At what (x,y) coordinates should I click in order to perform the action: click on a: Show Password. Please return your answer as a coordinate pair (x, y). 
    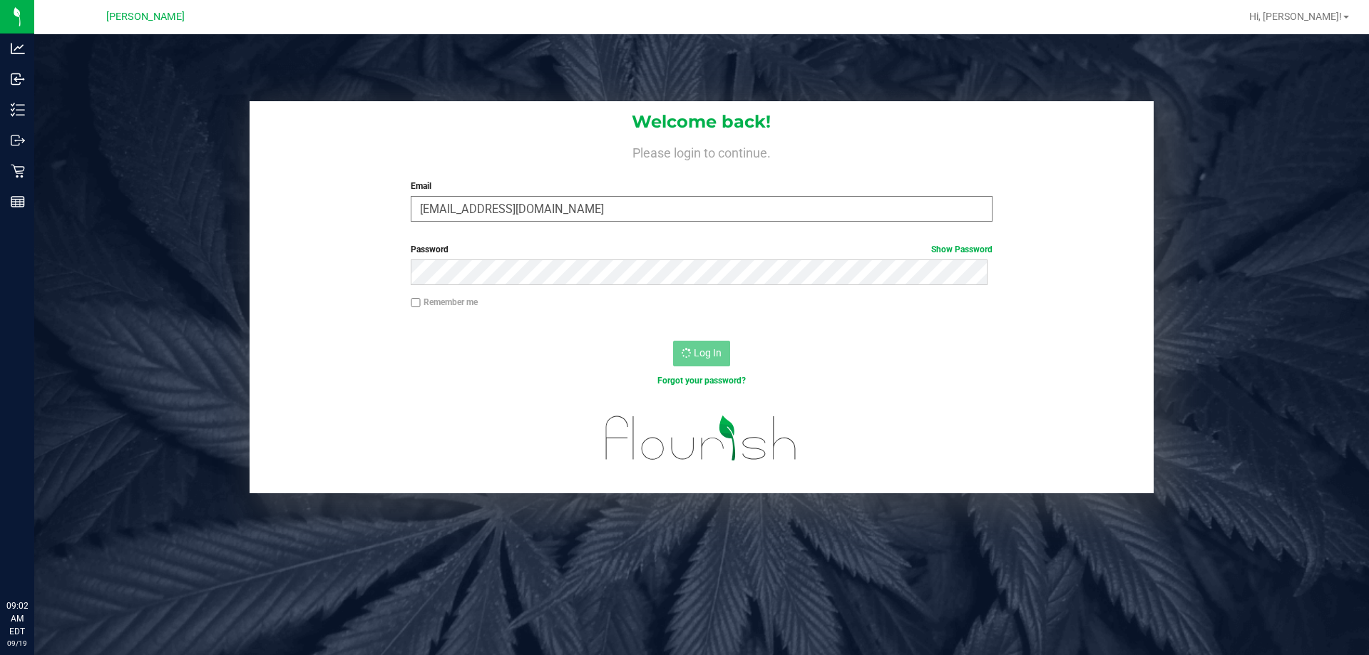
    Looking at the image, I should click on (962, 250).